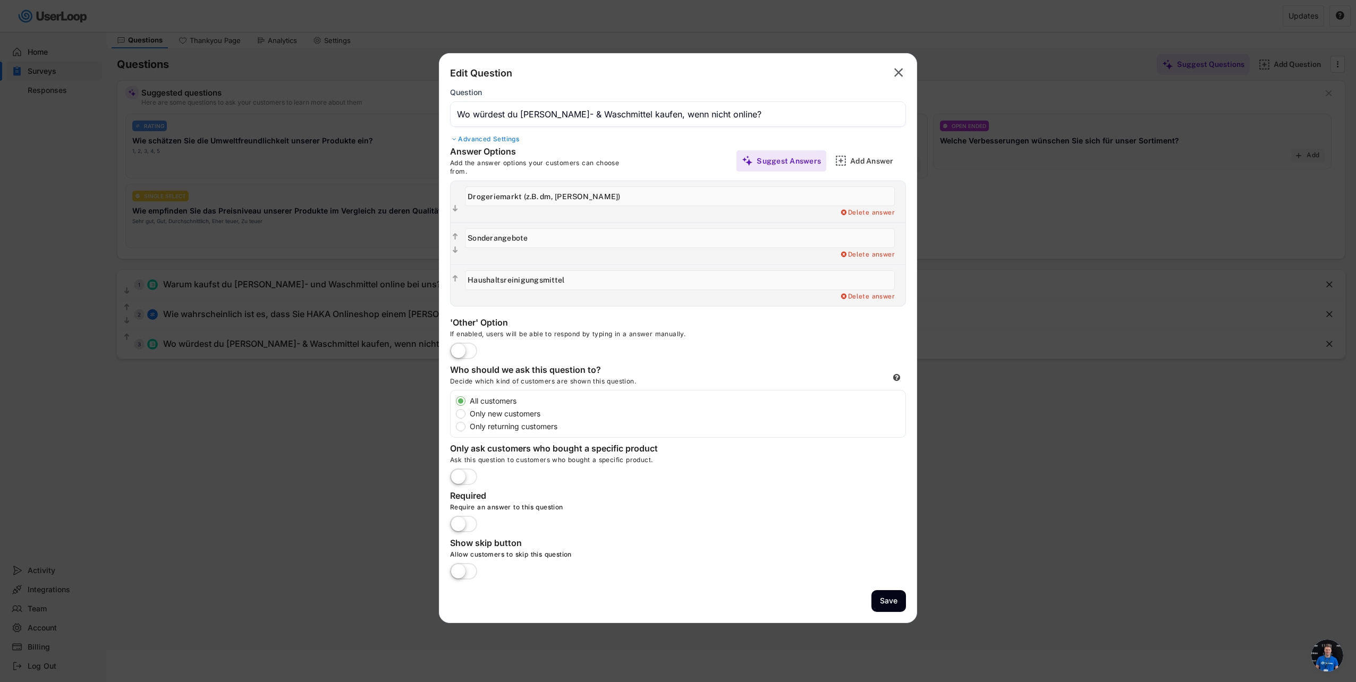 The width and height of the screenshot is (1356, 682). What do you see at coordinates (609, 557) in the screenshot?
I see `div: Allow customers to skip this question` at bounding box center [609, 557].